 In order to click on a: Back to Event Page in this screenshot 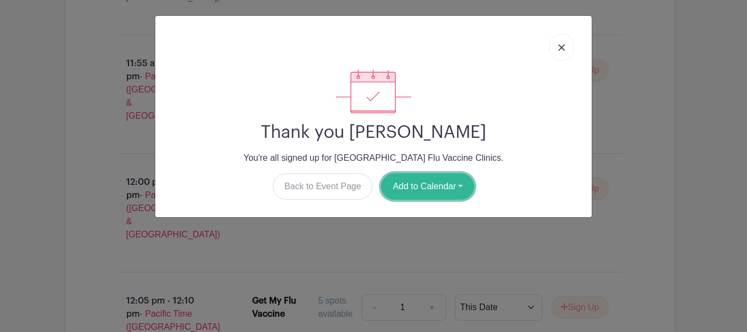, I will do `click(323, 187)`.